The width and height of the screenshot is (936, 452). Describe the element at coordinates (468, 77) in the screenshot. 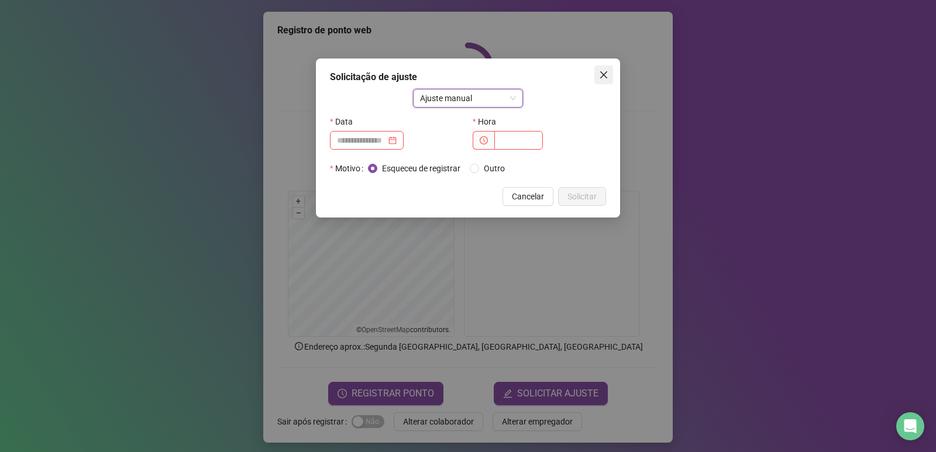

I see `div: Solicitação de ajuste` at that location.